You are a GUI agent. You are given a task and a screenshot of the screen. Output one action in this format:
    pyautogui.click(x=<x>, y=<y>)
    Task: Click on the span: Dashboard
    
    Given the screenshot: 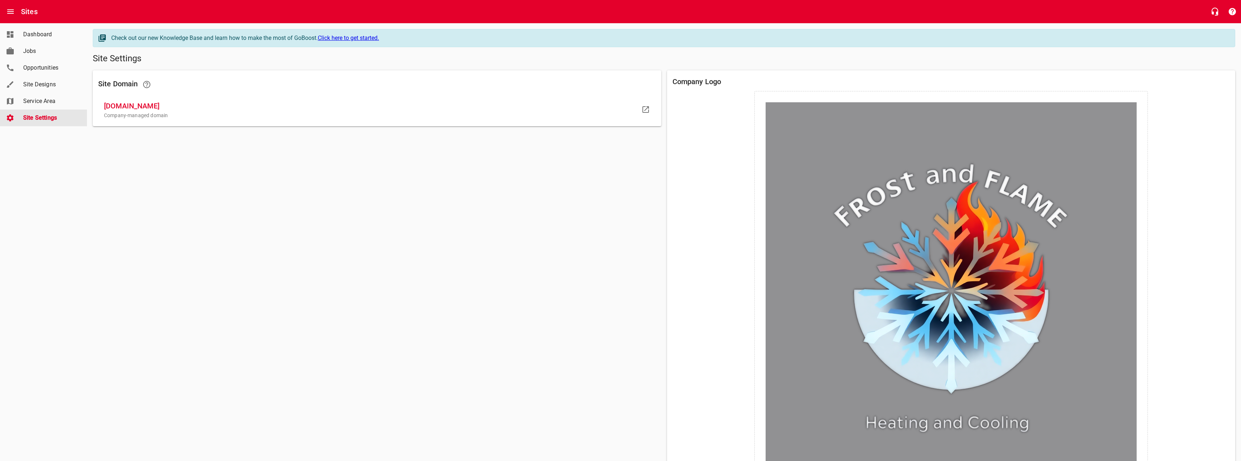 What is the action you would take?
    pyautogui.click(x=51, y=34)
    